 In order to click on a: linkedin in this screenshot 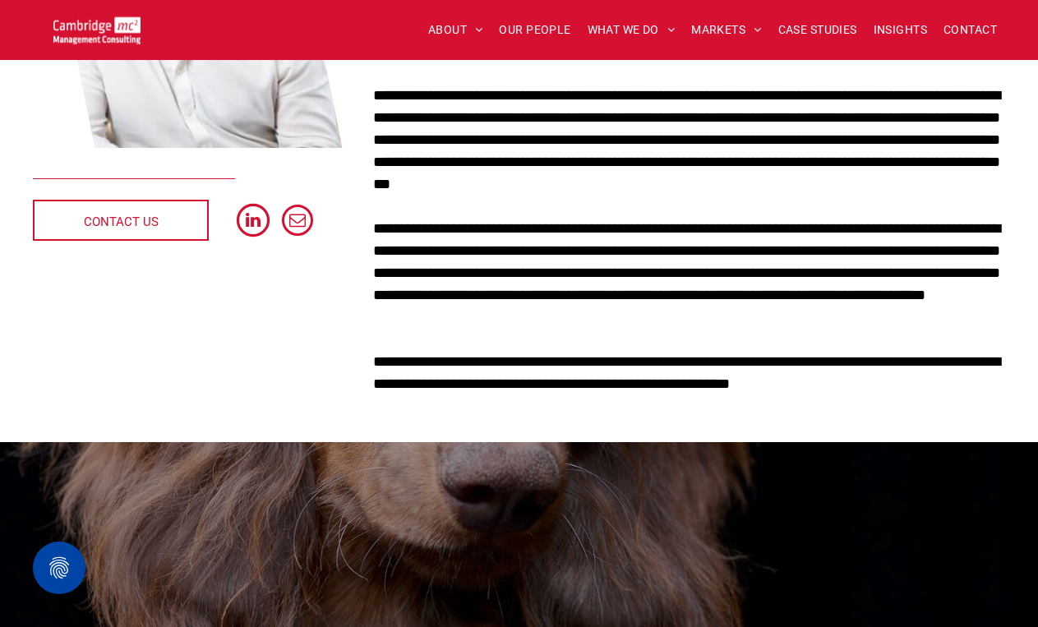, I will do `click(253, 222)`.